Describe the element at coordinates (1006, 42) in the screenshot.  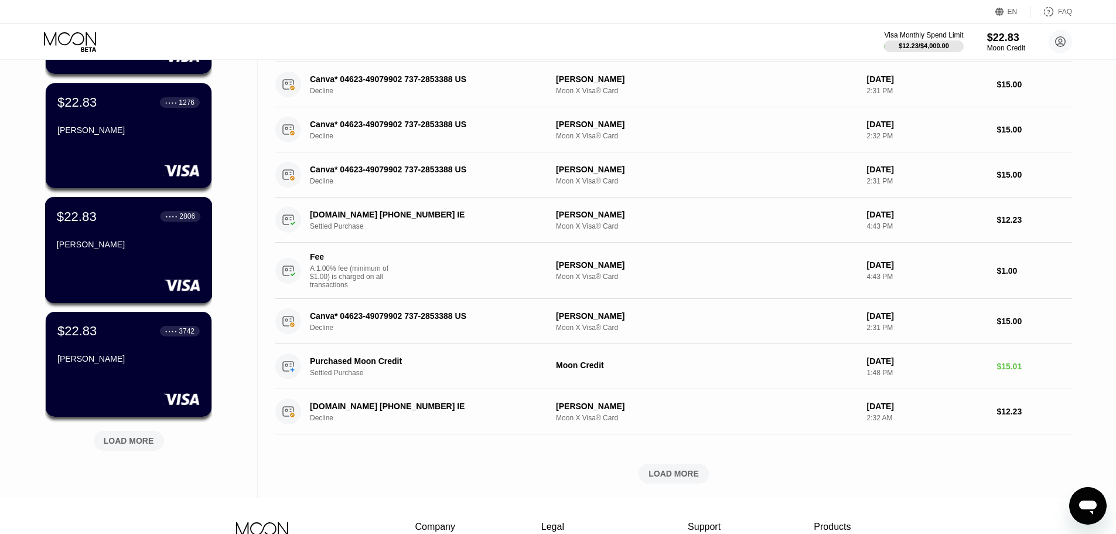
I see `div: $22.83Moon Credit` at that location.